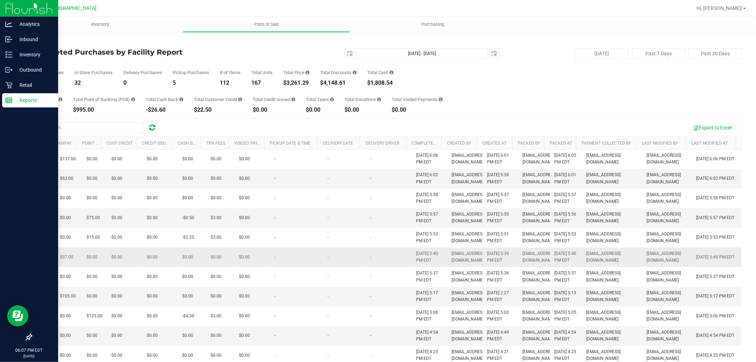  Describe the element at coordinates (93, 218) in the screenshot. I see `span: $75.00` at that location.